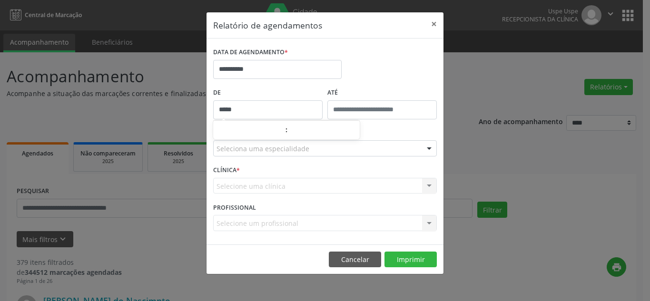 This screenshot has width=650, height=301. What do you see at coordinates (234, 207) in the screenshot?
I see `label: PROFISSIONAL` at bounding box center [234, 207].